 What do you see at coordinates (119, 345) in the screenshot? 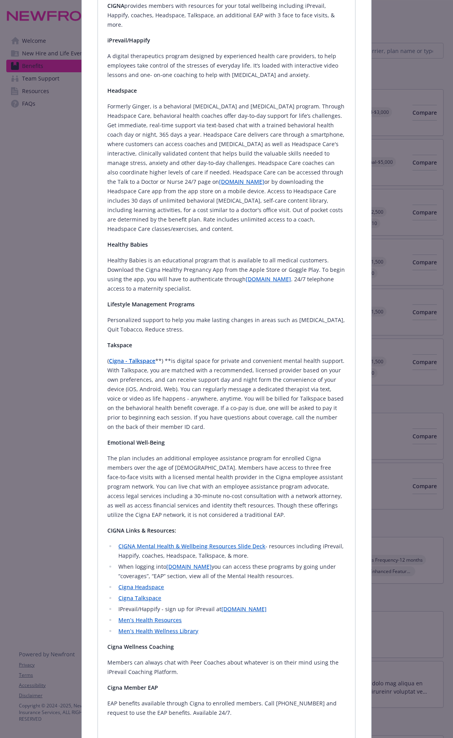
I see `strong: Takspace` at bounding box center [119, 345].